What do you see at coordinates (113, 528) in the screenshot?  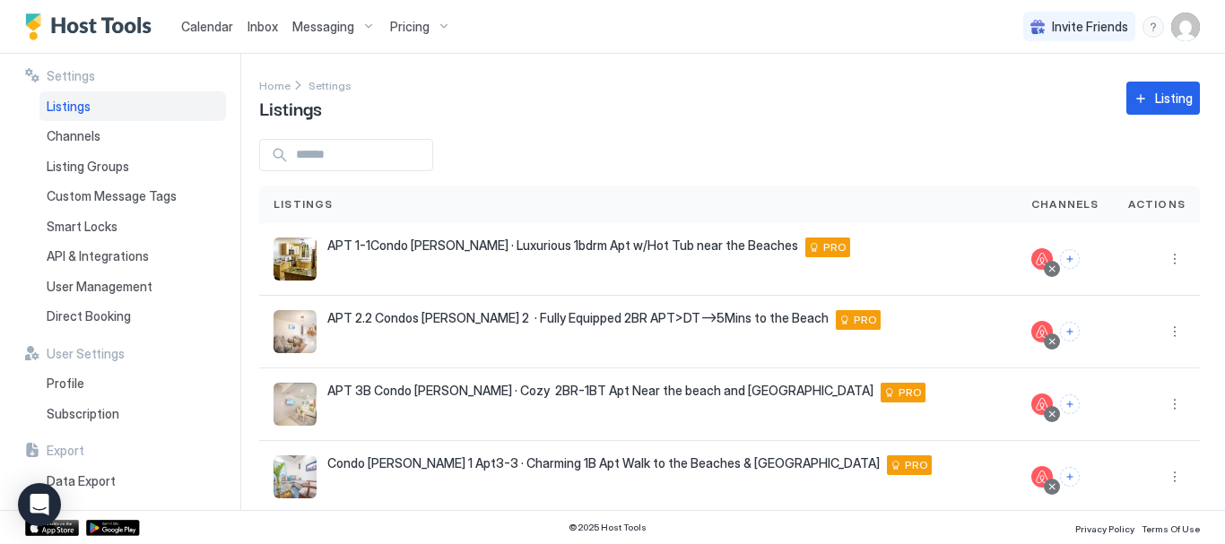 I see `div: Google Play Store` at bounding box center [113, 528].